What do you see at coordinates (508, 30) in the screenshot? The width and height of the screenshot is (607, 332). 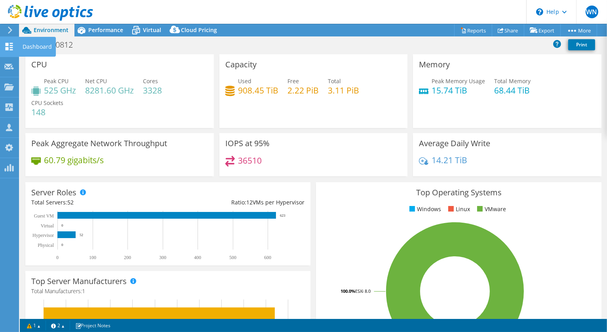 I see `a: Share` at bounding box center [508, 30].